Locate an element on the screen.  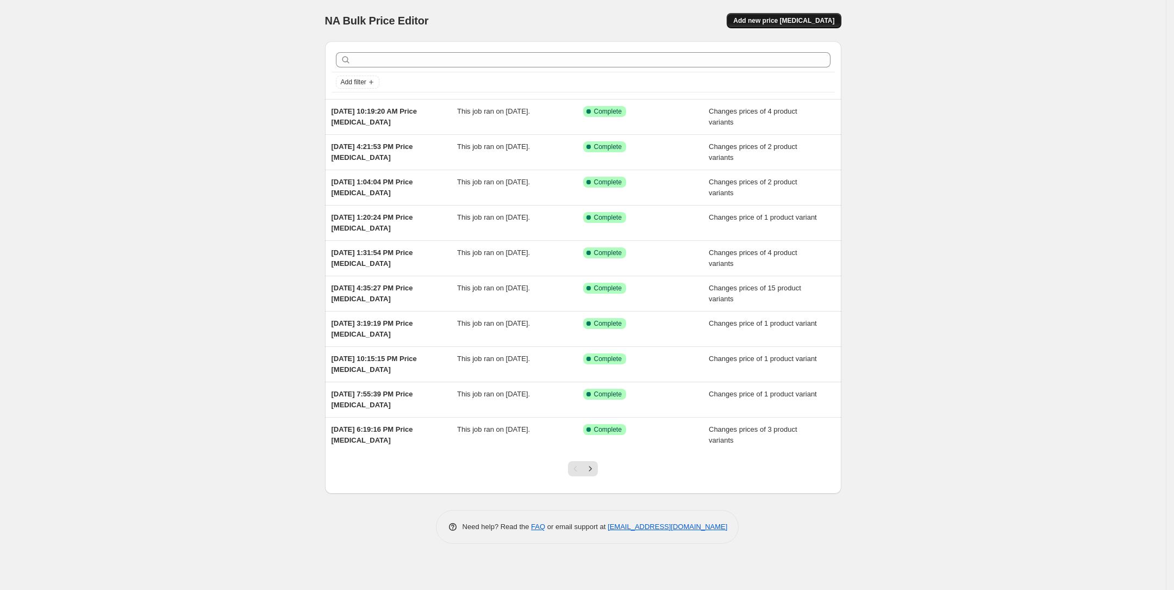
span: or email support at is located at coordinates (576, 526).